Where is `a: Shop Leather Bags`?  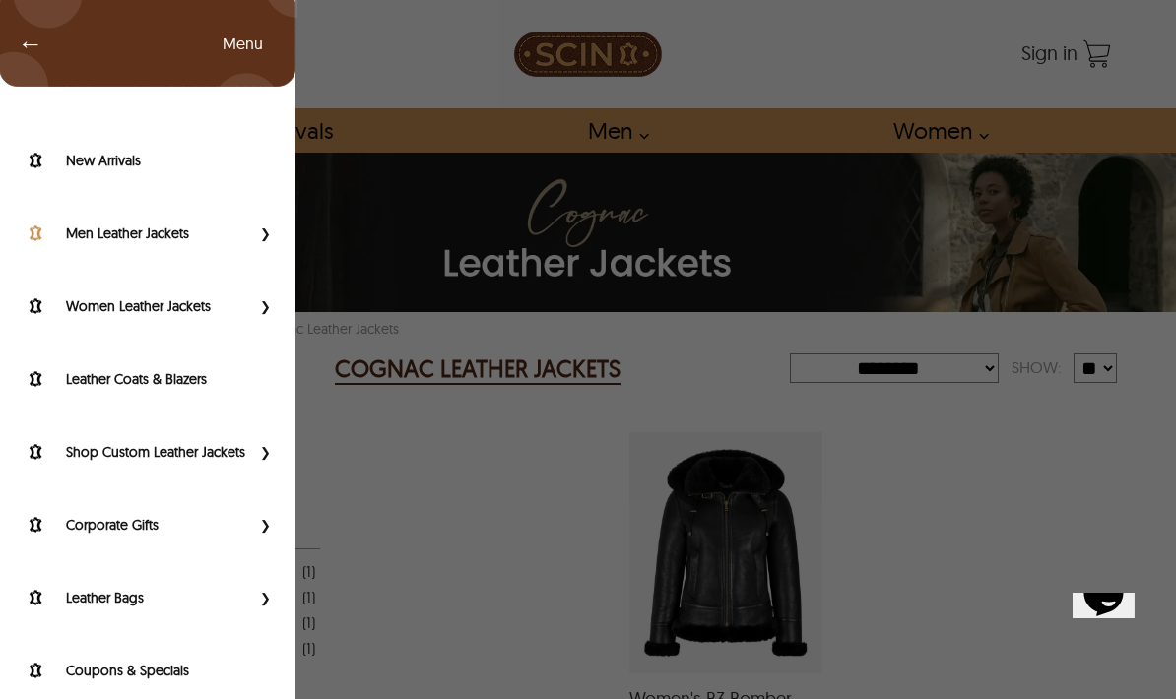
a: Shop Leather Bags is located at coordinates (135, 598).